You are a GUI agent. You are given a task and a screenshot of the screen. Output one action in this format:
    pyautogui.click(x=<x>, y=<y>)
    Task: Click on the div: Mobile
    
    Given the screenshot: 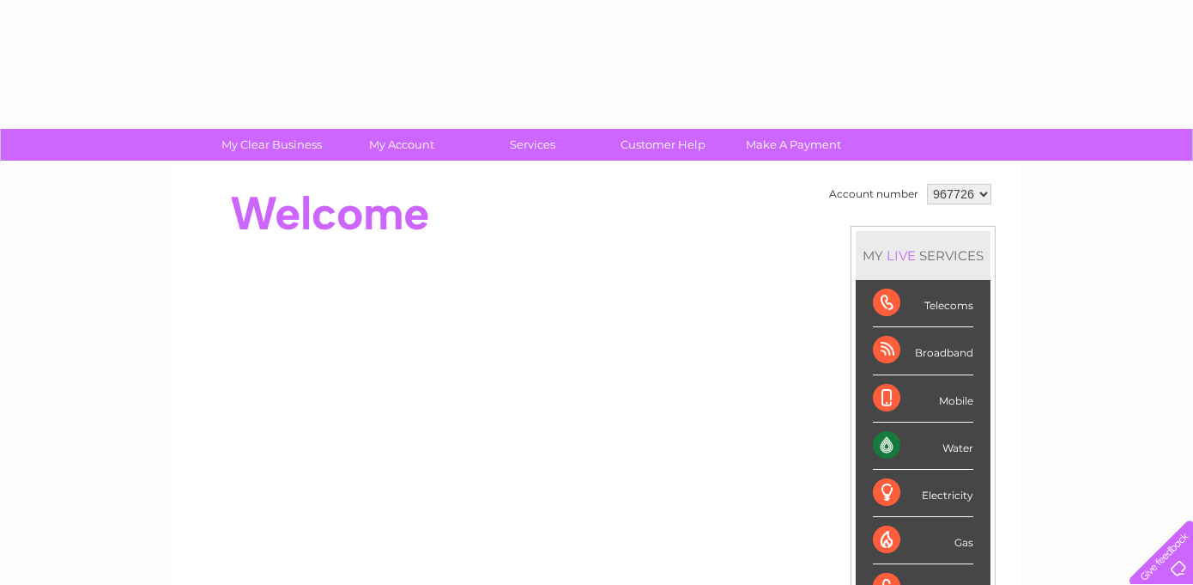 What is the action you would take?
    pyautogui.click(x=923, y=398)
    